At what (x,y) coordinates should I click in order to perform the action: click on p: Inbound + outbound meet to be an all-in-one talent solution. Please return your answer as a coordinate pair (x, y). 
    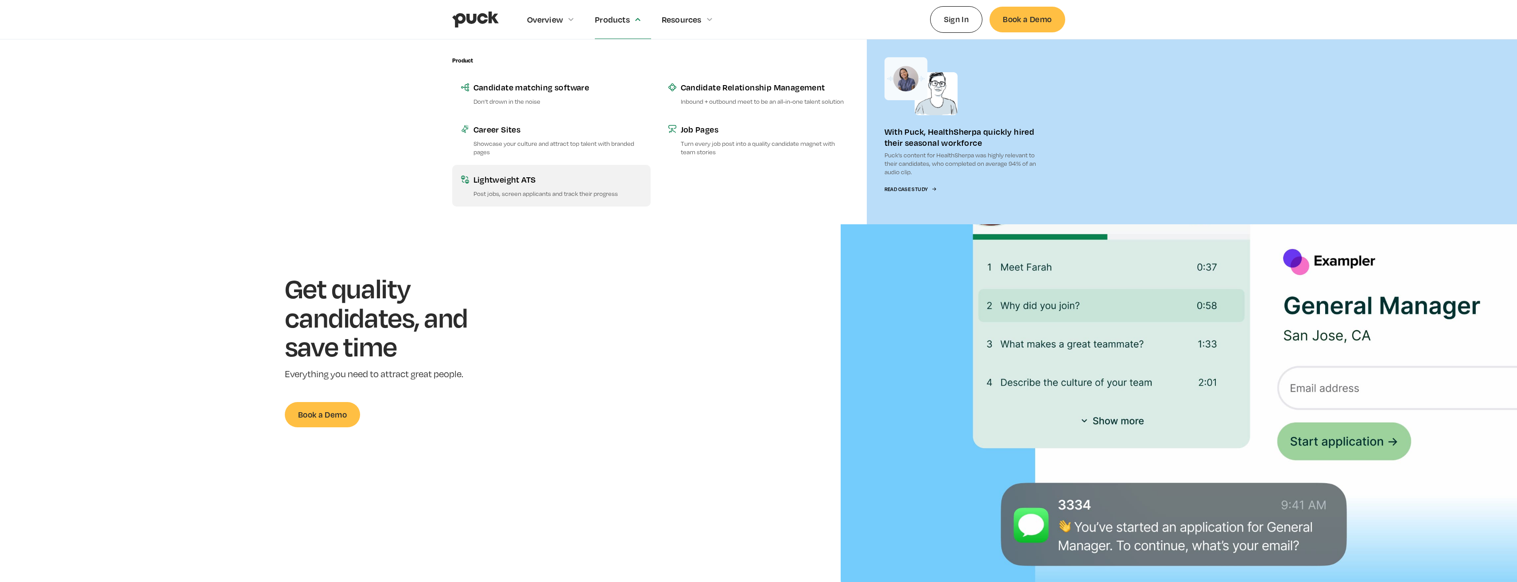
    Looking at the image, I should click on (765, 101).